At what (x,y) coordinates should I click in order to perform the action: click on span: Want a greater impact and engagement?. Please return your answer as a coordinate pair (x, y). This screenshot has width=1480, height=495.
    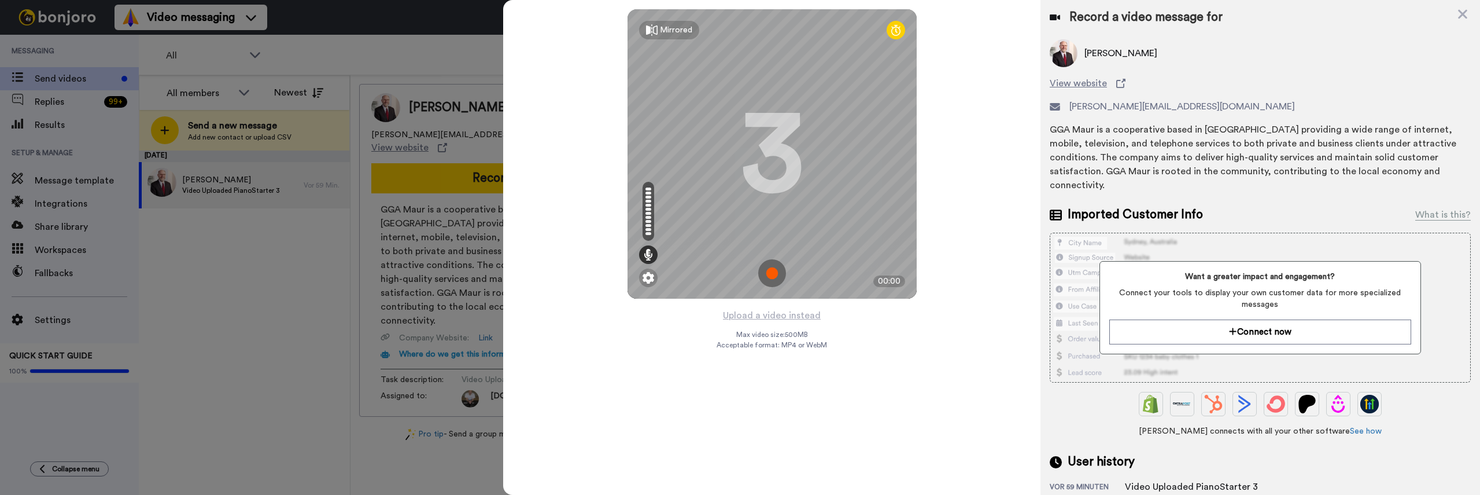
    Looking at the image, I should click on (1260, 277).